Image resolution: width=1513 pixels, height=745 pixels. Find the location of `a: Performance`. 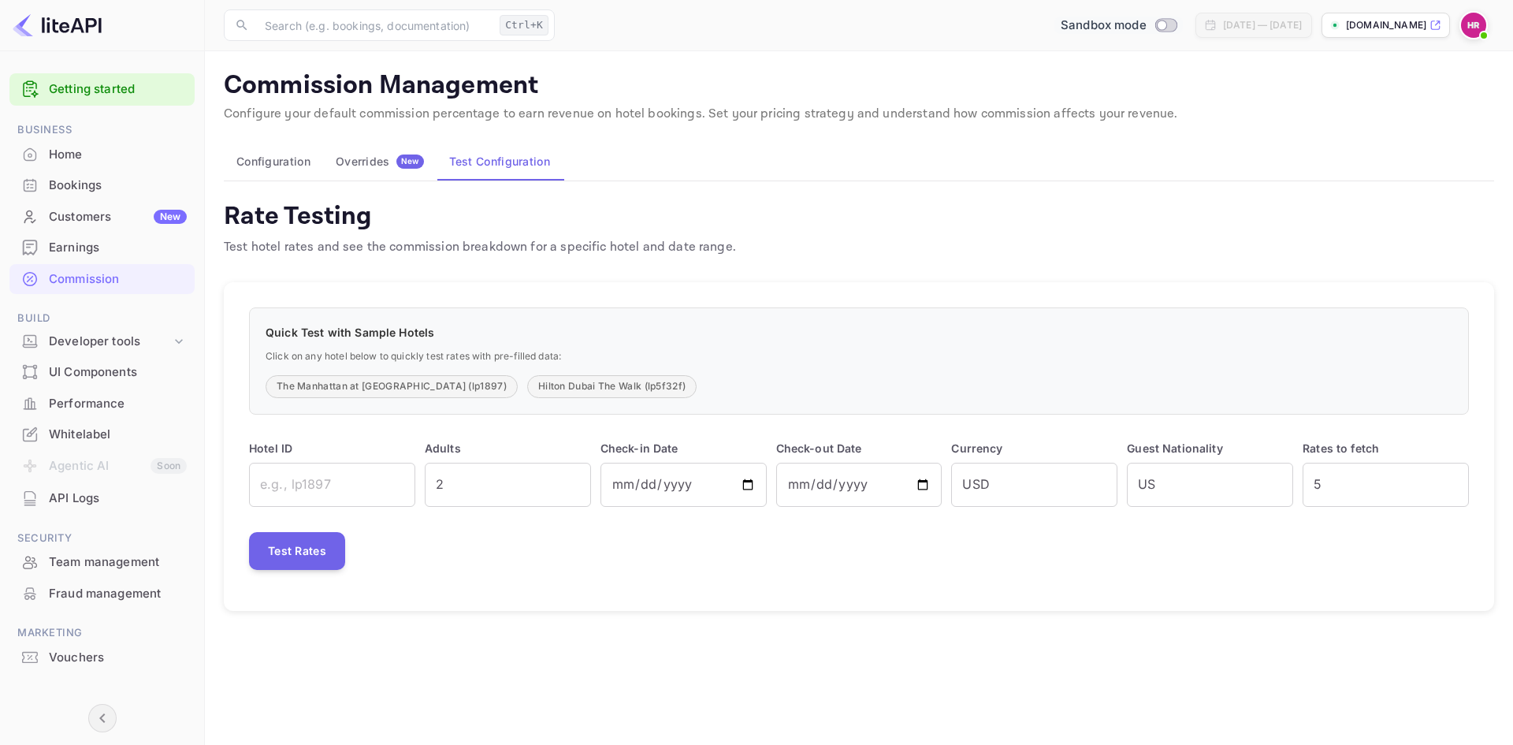

a: Performance is located at coordinates (102, 403).